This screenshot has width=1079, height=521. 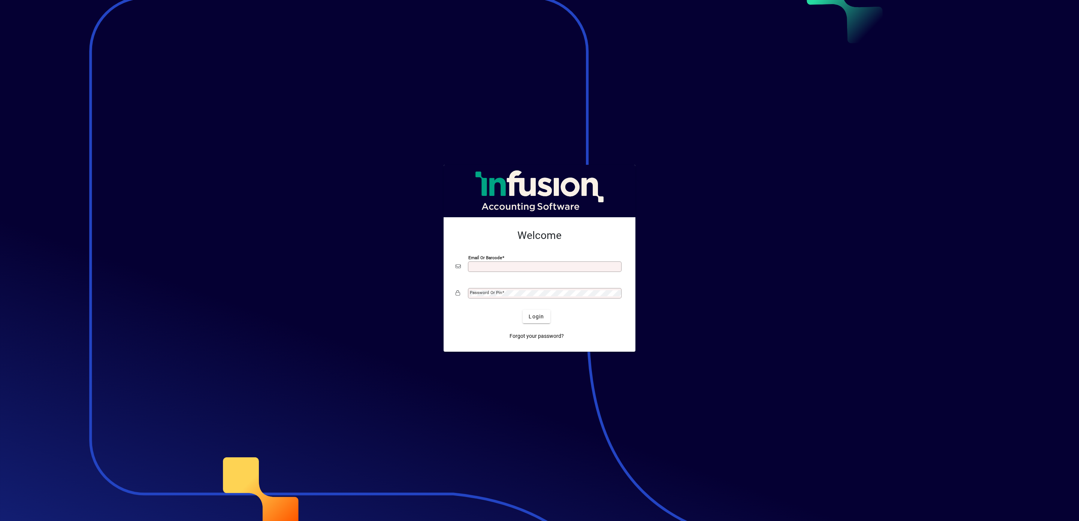 What do you see at coordinates (485, 258) in the screenshot?
I see `mat-label: Email or Barcode` at bounding box center [485, 258].